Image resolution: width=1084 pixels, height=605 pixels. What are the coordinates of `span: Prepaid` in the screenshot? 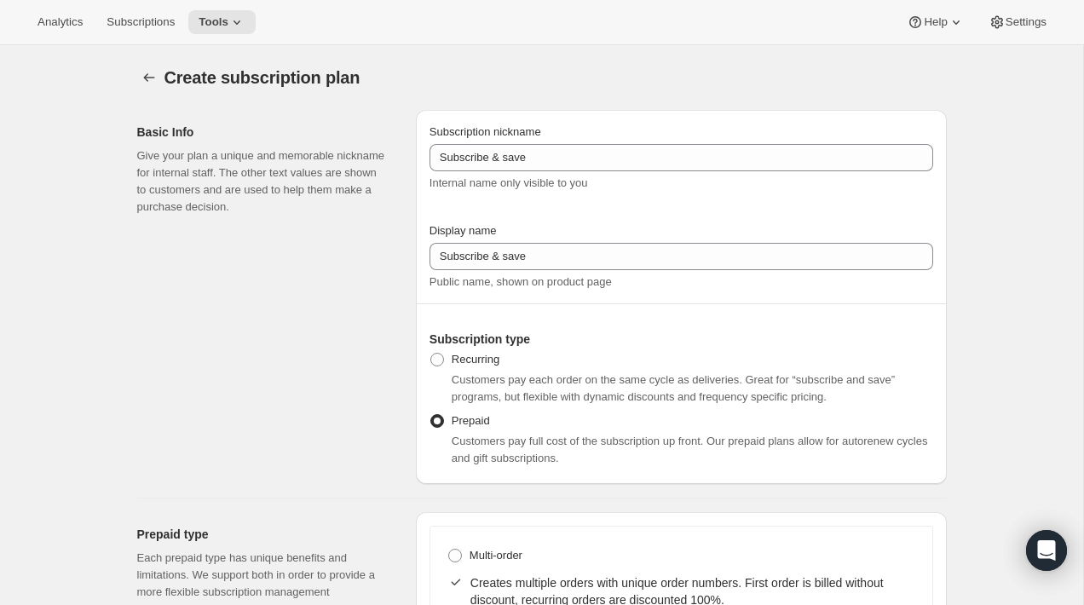 It's located at (470, 420).